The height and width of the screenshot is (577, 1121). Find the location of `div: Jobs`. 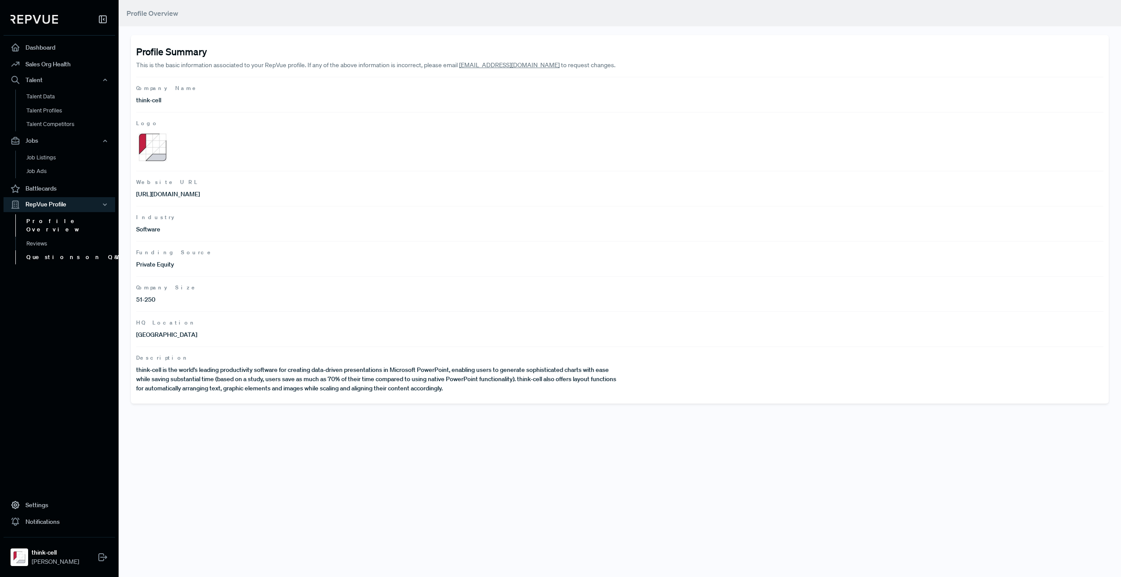

div: Jobs is located at coordinates (59, 141).